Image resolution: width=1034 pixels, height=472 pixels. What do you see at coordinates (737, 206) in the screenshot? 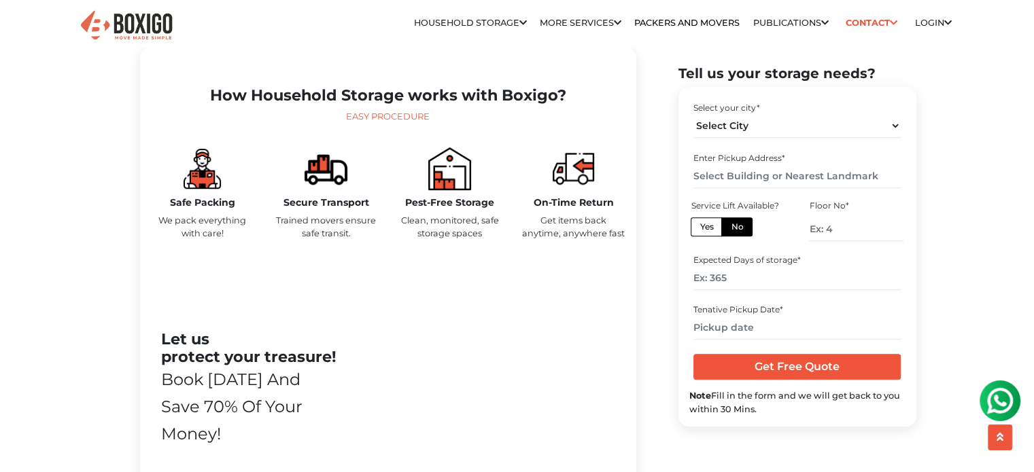
I see `div: Service Lift Available?` at bounding box center [737, 206].